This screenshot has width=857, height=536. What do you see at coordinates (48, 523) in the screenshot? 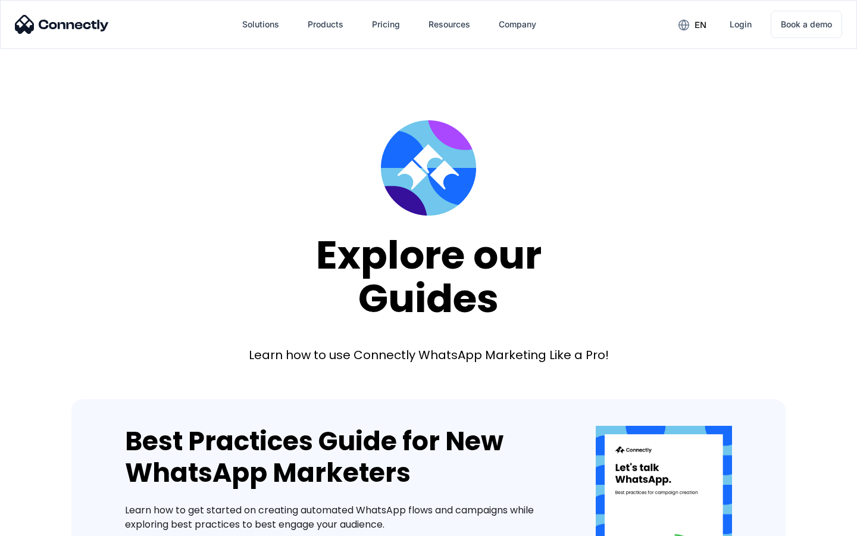
I see `ul: Language list` at bounding box center [48, 523].